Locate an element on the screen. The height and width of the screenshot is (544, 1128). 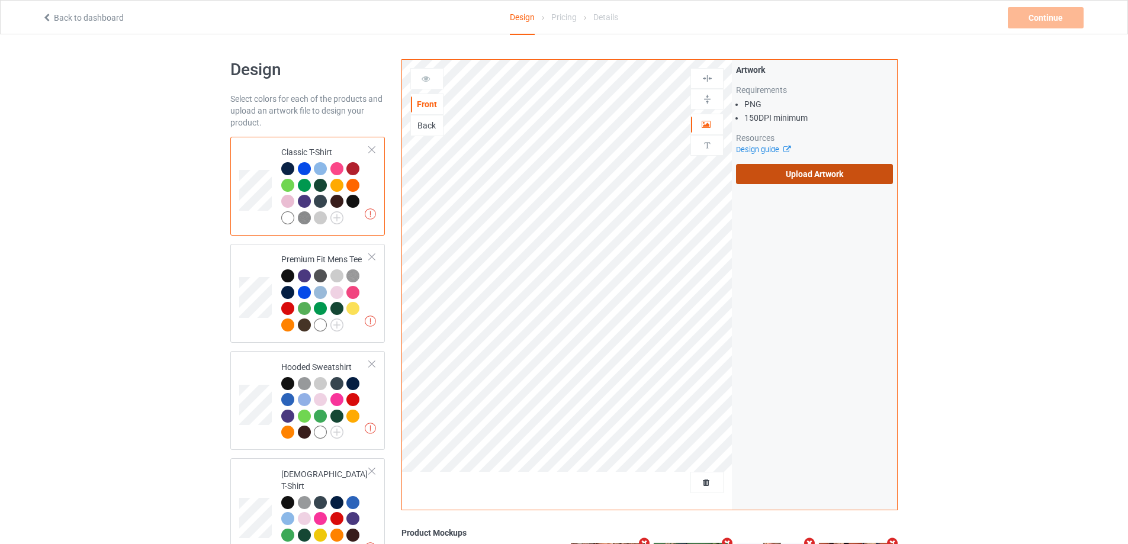
div: Back is located at coordinates (427, 125).